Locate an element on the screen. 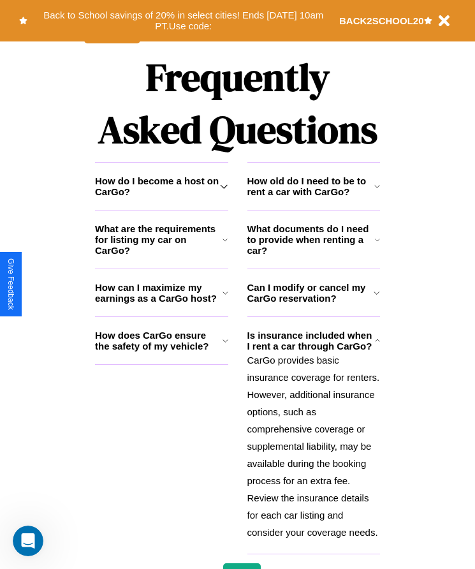 This screenshot has height=569, width=475. h3: What documents do I need to provide when renting a car? is located at coordinates (311, 239).